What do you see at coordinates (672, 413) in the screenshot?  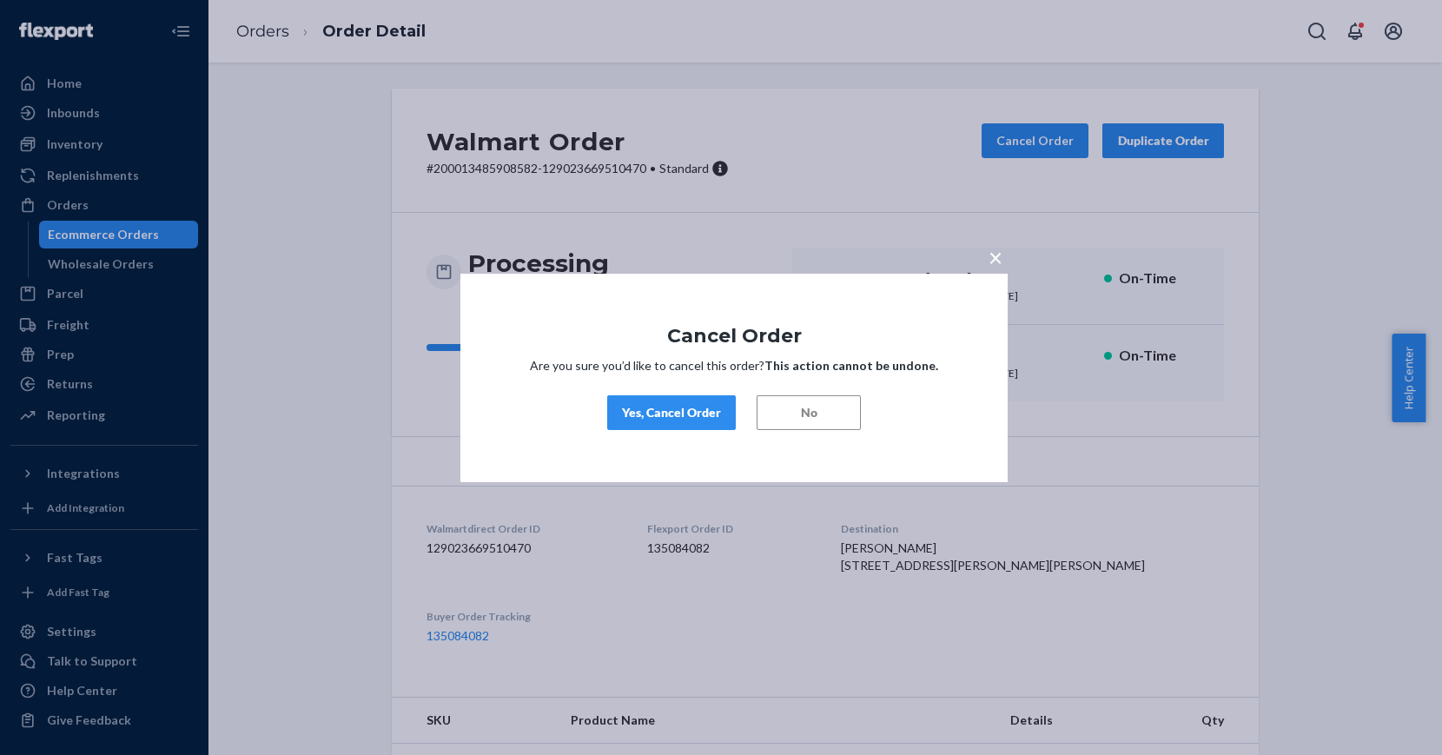 I see `button: Yes, Cancel Order` at bounding box center [672, 413].